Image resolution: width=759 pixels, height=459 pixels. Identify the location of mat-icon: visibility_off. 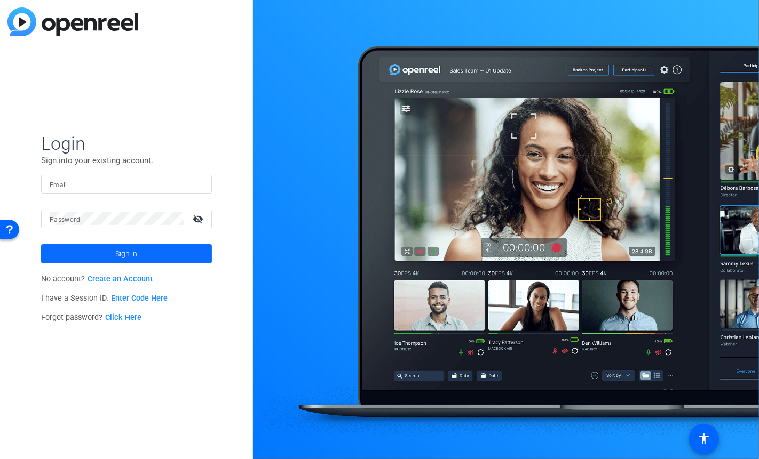
(199, 219).